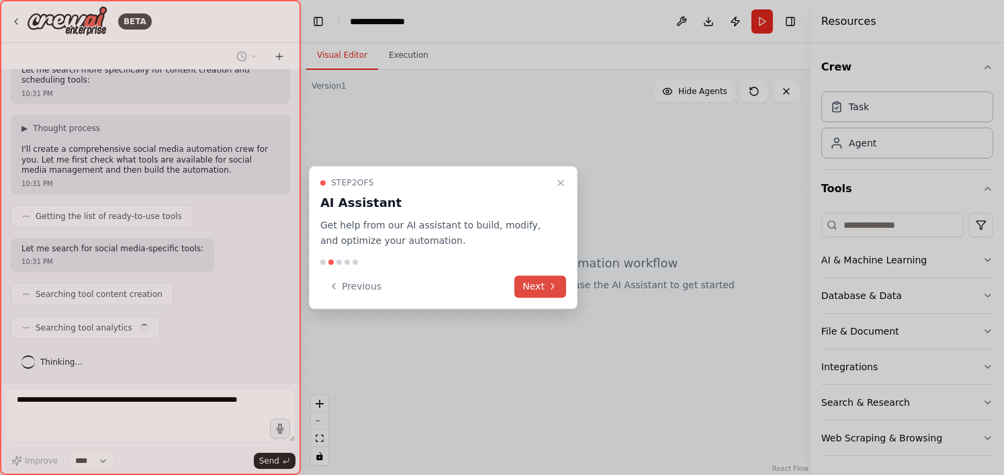 This screenshot has width=1004, height=475. I want to click on span: Step 2 of 5, so click(353, 183).